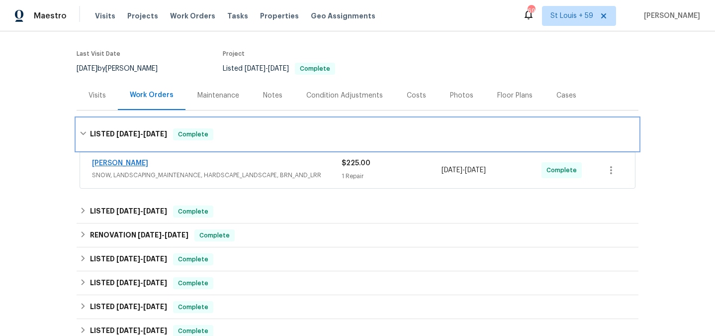 The image size is (715, 336). Describe the element at coordinates (273, 95) in the screenshot. I see `div: Notes` at that location.